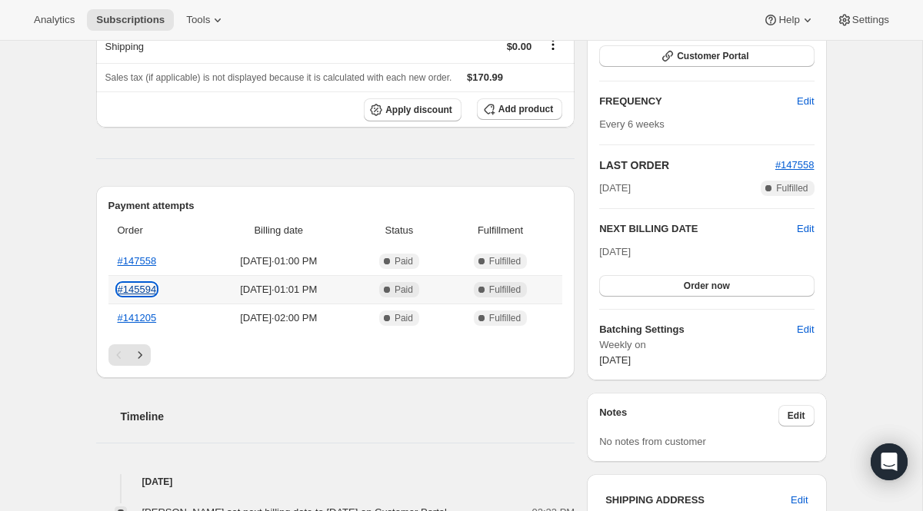 Image resolution: width=923 pixels, height=511 pixels. What do you see at coordinates (335, 206) in the screenshot?
I see `h2: Payment attempts` at bounding box center [335, 206].